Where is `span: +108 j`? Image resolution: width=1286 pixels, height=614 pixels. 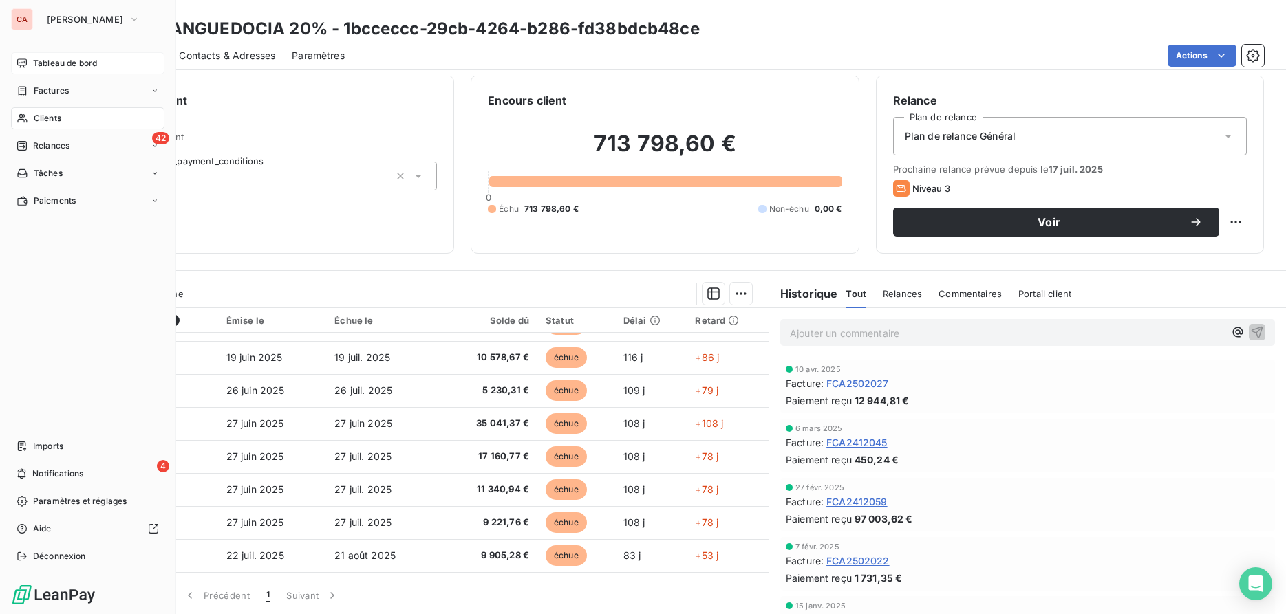 span: +108 j is located at coordinates (709, 423).